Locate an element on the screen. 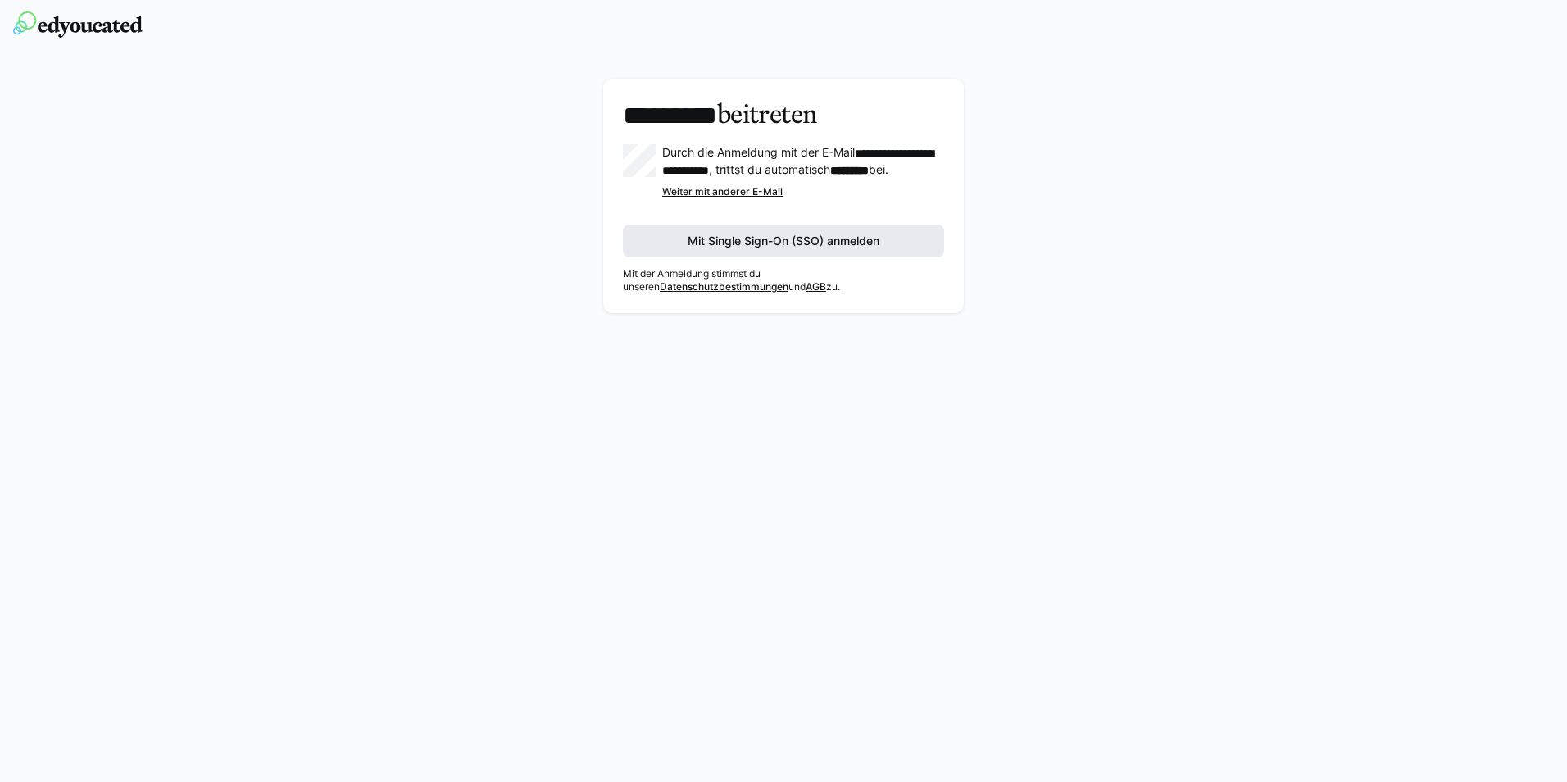  div: Weiter mit anderer E-Mail is located at coordinates (803, 192).